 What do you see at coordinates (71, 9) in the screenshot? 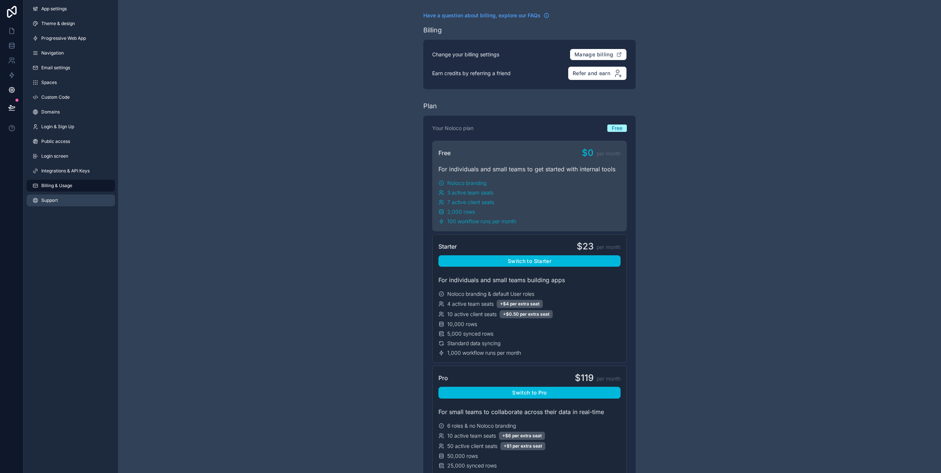
I see `a: App settings` at bounding box center [71, 9].